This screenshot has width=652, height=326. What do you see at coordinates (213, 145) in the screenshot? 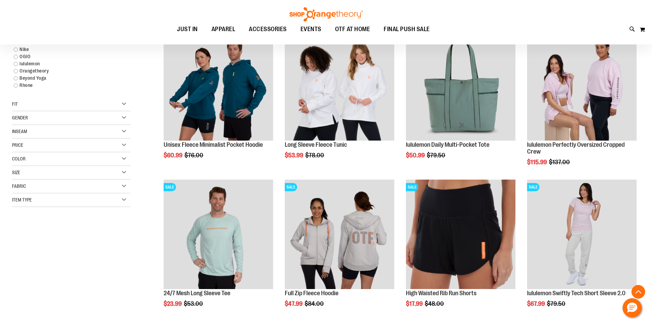
I see `a: Unisex Fleece Minimalist Pocket Hoodie` at bounding box center [213, 145].